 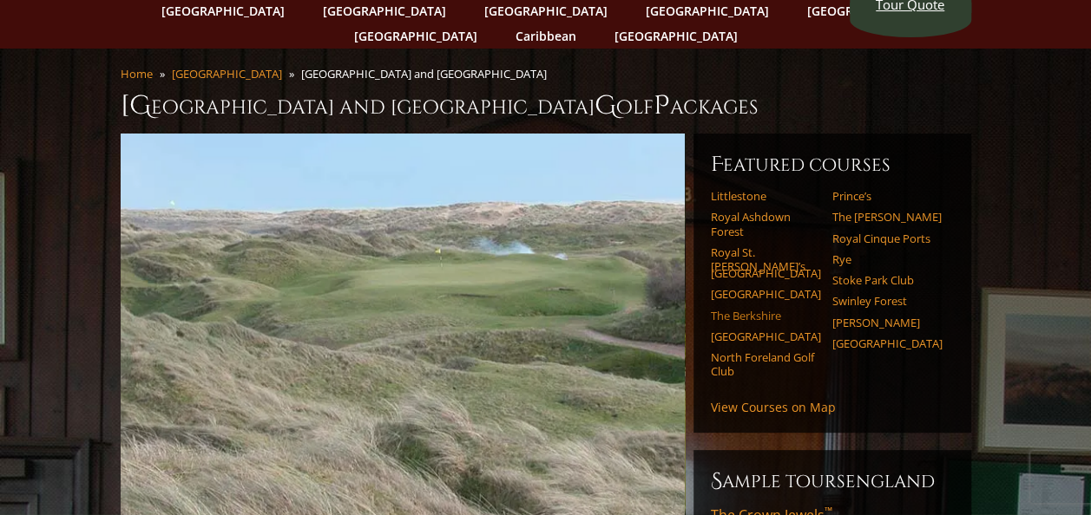 I want to click on span: G, so click(x=605, y=106).